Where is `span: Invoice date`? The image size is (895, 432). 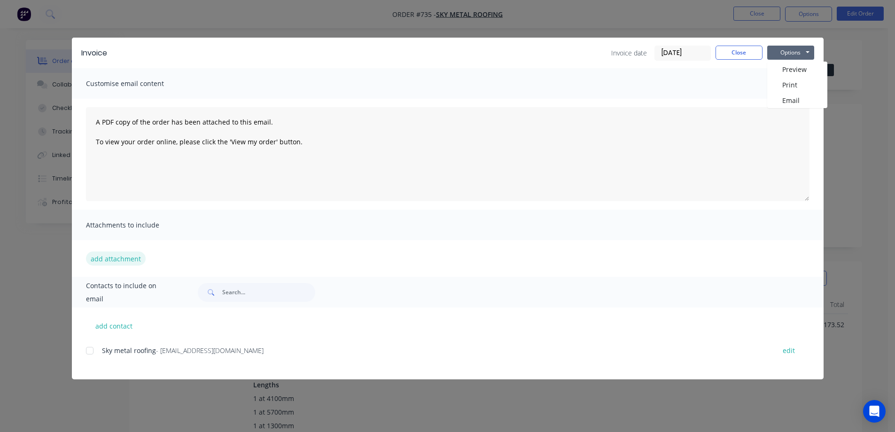 span: Invoice date is located at coordinates (629, 53).